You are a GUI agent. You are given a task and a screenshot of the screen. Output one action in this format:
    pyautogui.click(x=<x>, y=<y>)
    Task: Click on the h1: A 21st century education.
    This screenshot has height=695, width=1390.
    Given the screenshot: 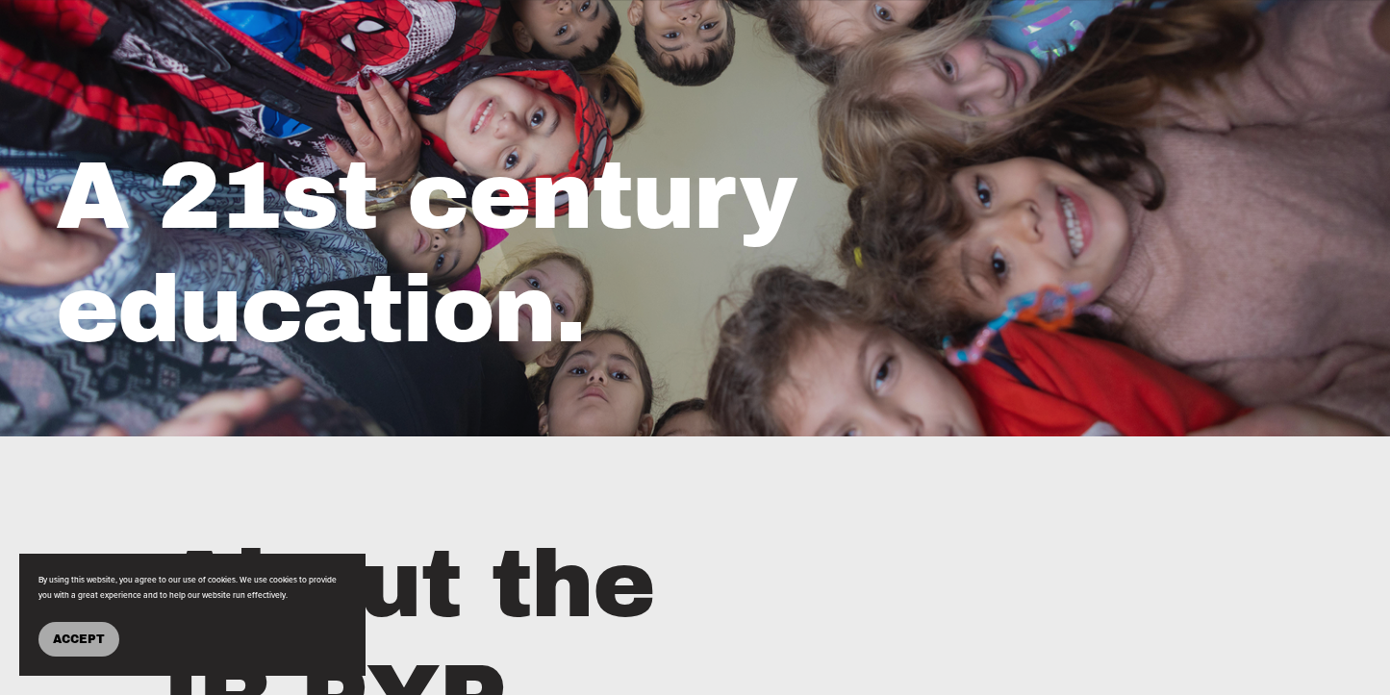 What is the action you would take?
    pyautogui.click(x=534, y=253)
    